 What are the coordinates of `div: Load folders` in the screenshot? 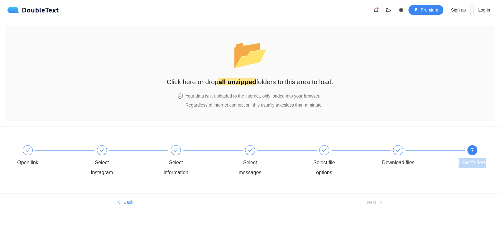 It's located at (473, 163).